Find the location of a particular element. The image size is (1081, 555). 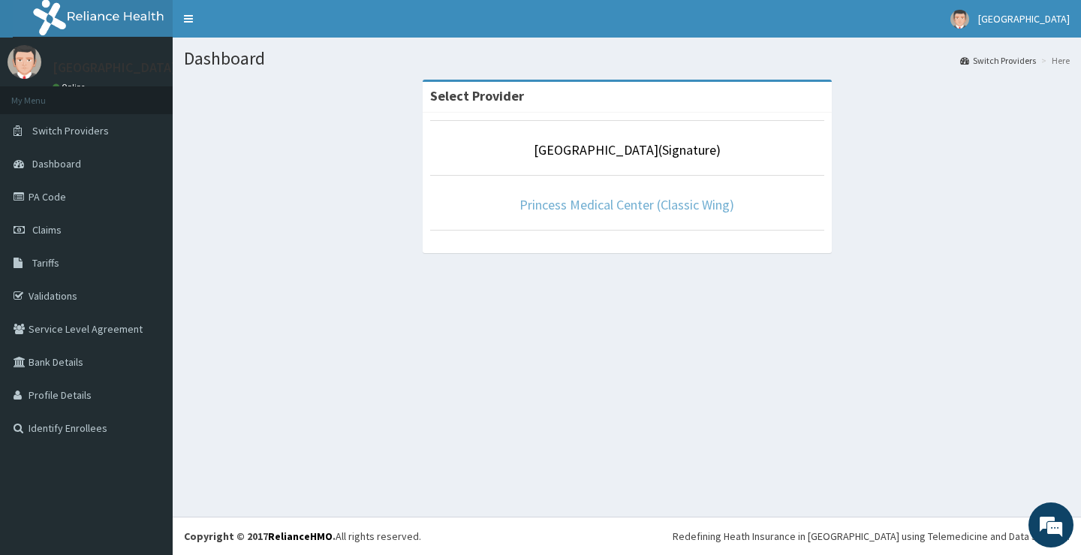

a: Online is located at coordinates (71, 87).